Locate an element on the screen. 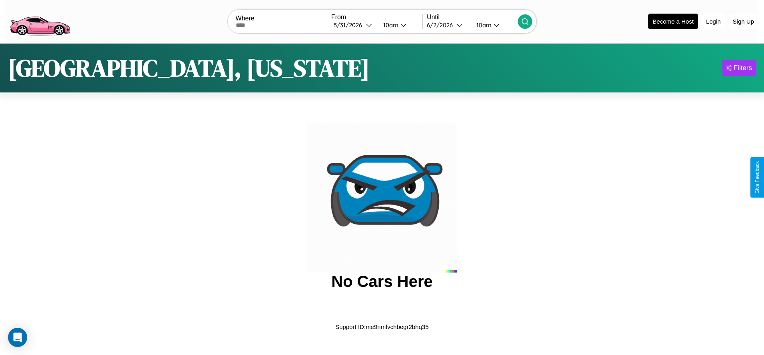  label: From is located at coordinates (377, 17).